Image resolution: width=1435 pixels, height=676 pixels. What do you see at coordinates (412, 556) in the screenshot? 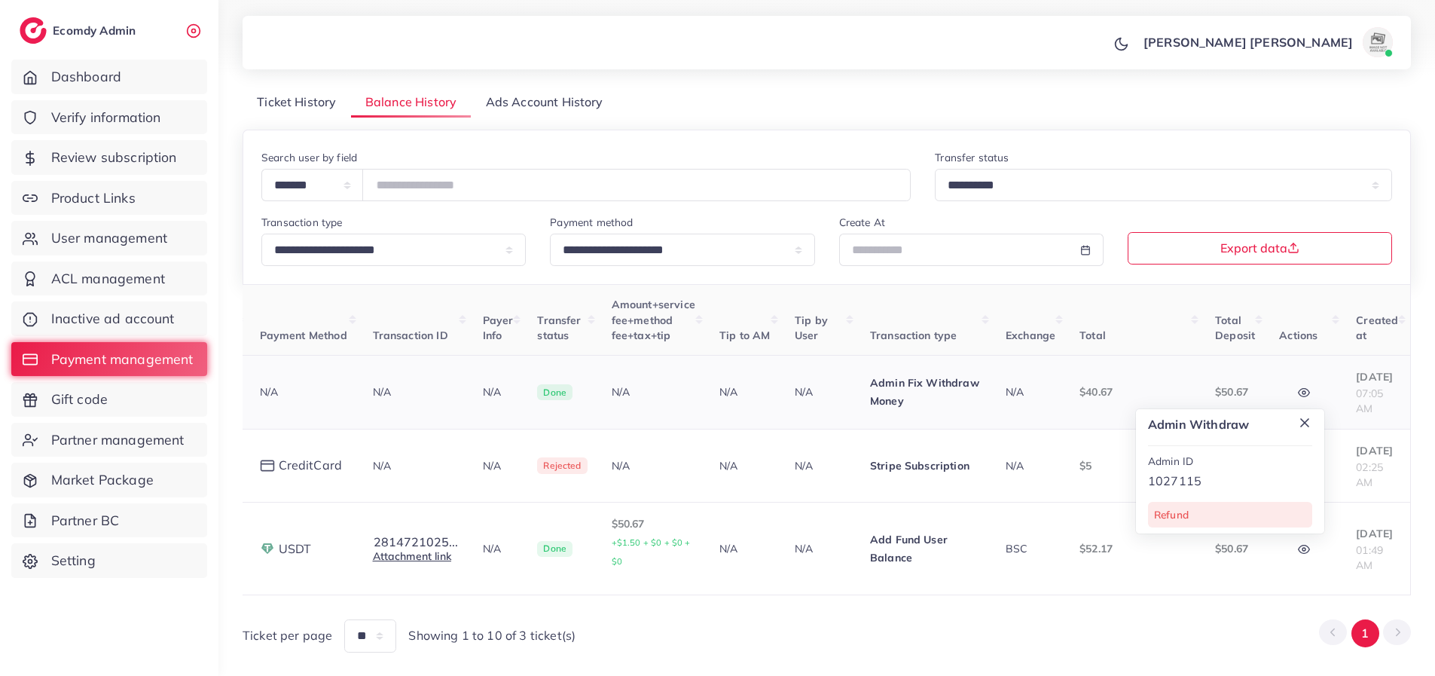
I see `a: Attachment link` at bounding box center [412, 556].